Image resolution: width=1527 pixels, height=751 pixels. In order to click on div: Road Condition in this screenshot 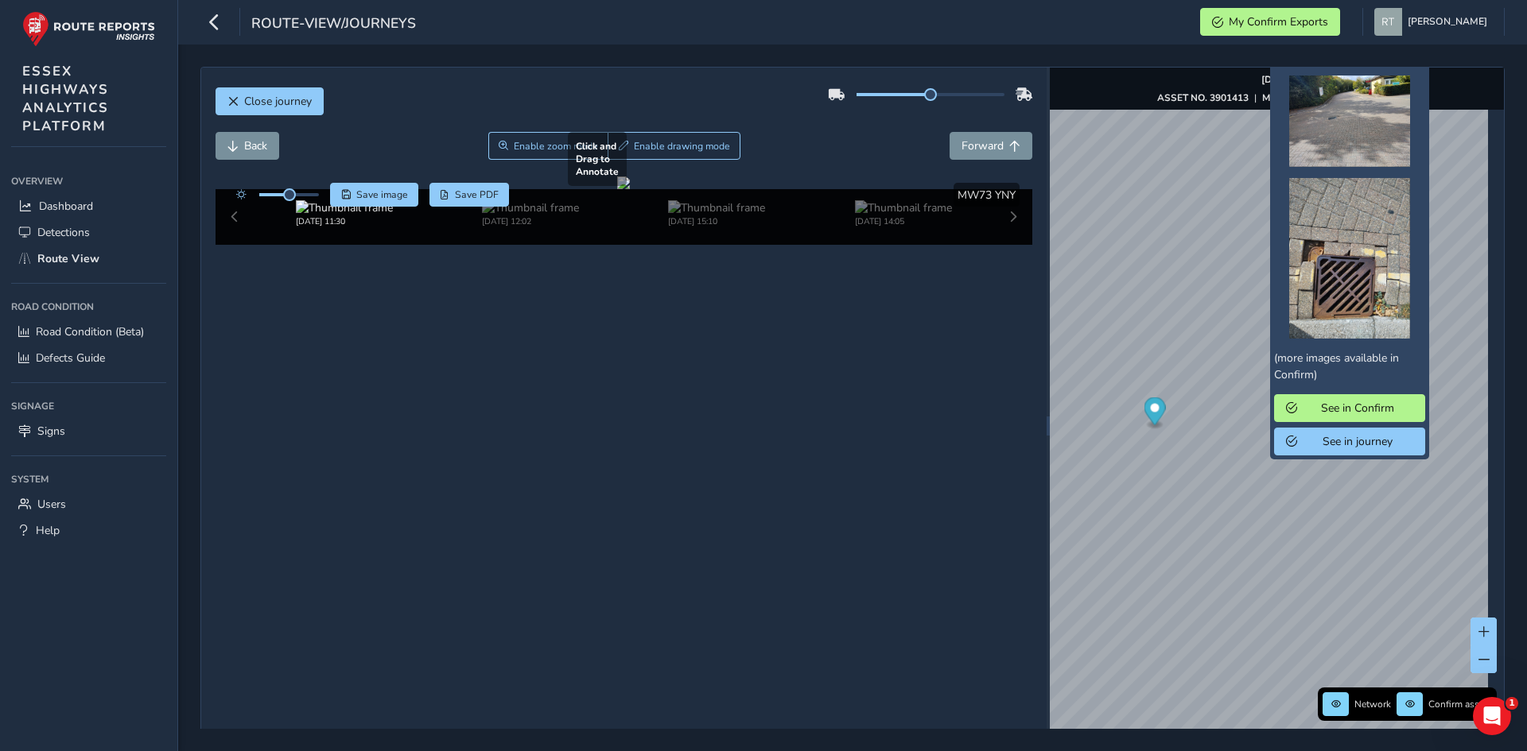, I will do `click(88, 307)`.